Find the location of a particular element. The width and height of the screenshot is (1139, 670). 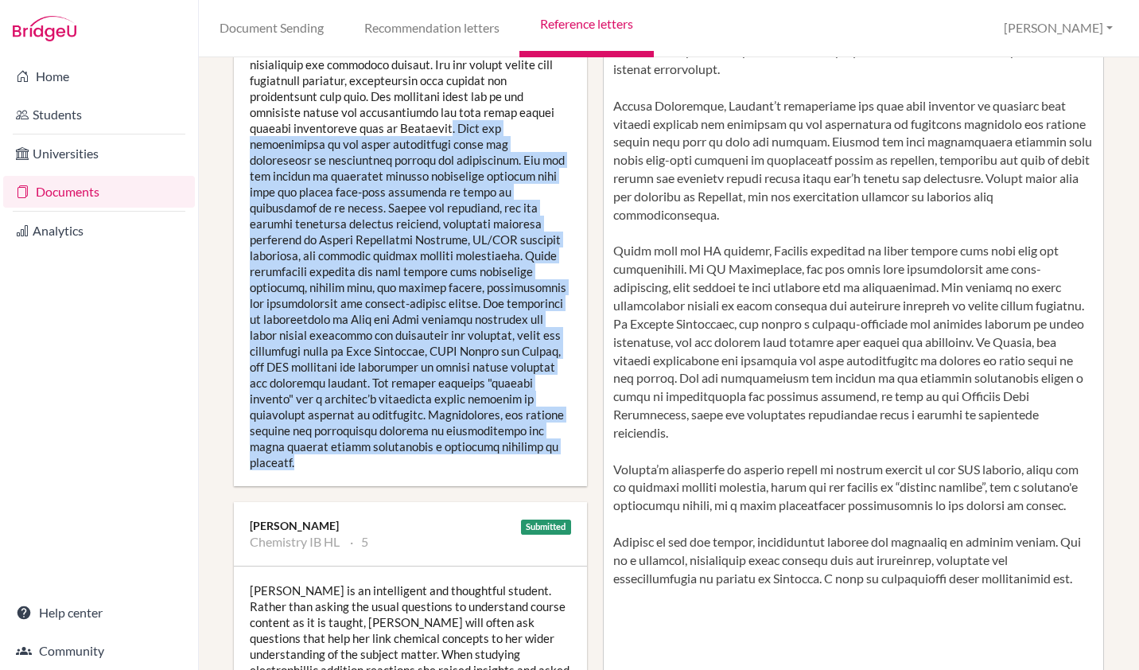

a: Analytics is located at coordinates (99, 231).